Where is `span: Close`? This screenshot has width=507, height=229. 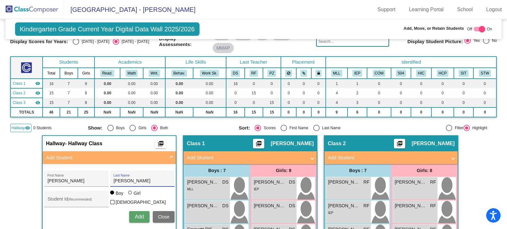
span: Close is located at coordinates (164, 217).